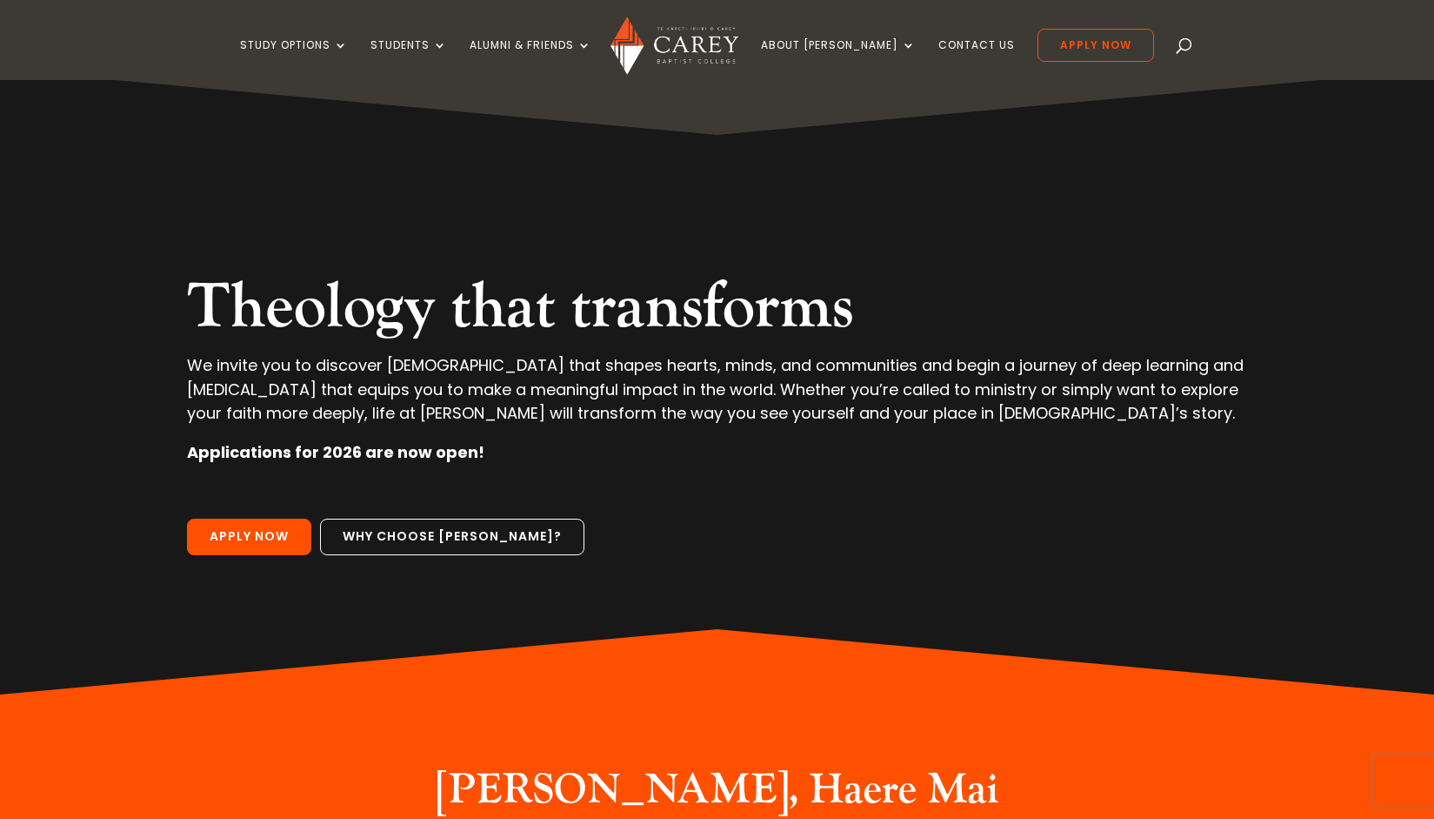 This screenshot has width=1434, height=819. Describe the element at coordinates (409, 59) in the screenshot. I see `a: Students` at that location.